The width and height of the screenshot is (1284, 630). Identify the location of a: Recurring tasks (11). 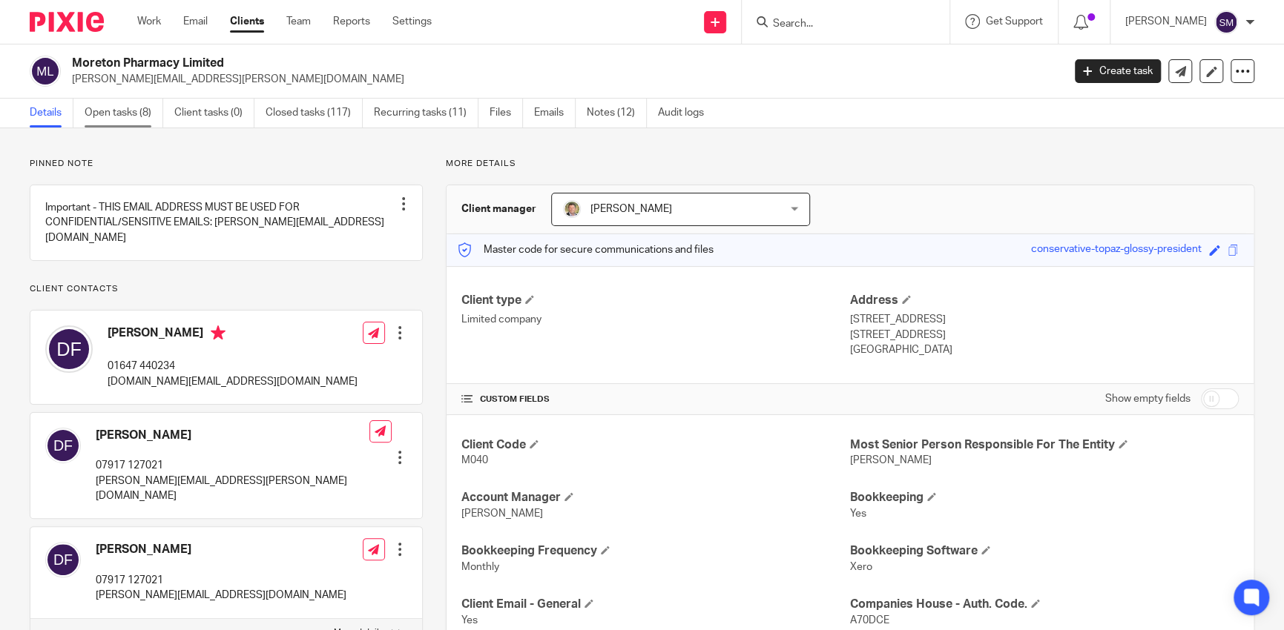
(426, 113).